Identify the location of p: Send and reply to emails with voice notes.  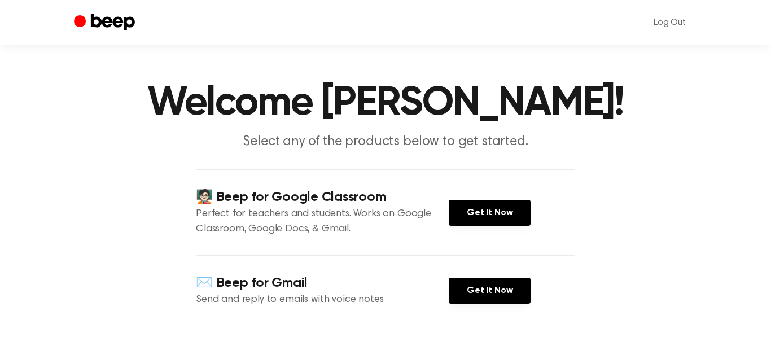
(322, 300).